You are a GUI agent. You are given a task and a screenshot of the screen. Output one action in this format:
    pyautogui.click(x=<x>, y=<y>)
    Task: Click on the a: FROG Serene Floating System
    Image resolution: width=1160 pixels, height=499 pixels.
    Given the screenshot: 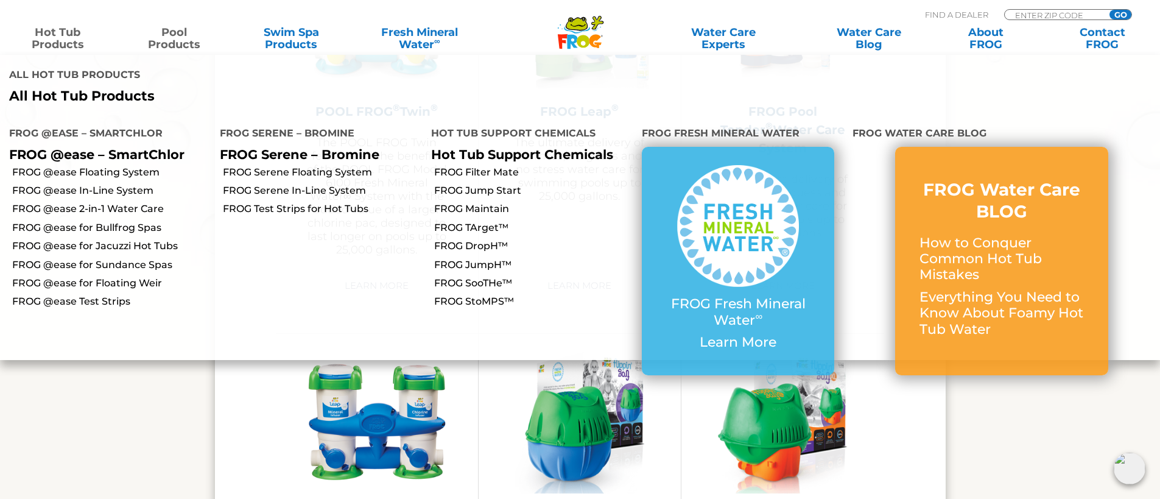 What is the action you would take?
    pyautogui.click(x=322, y=172)
    